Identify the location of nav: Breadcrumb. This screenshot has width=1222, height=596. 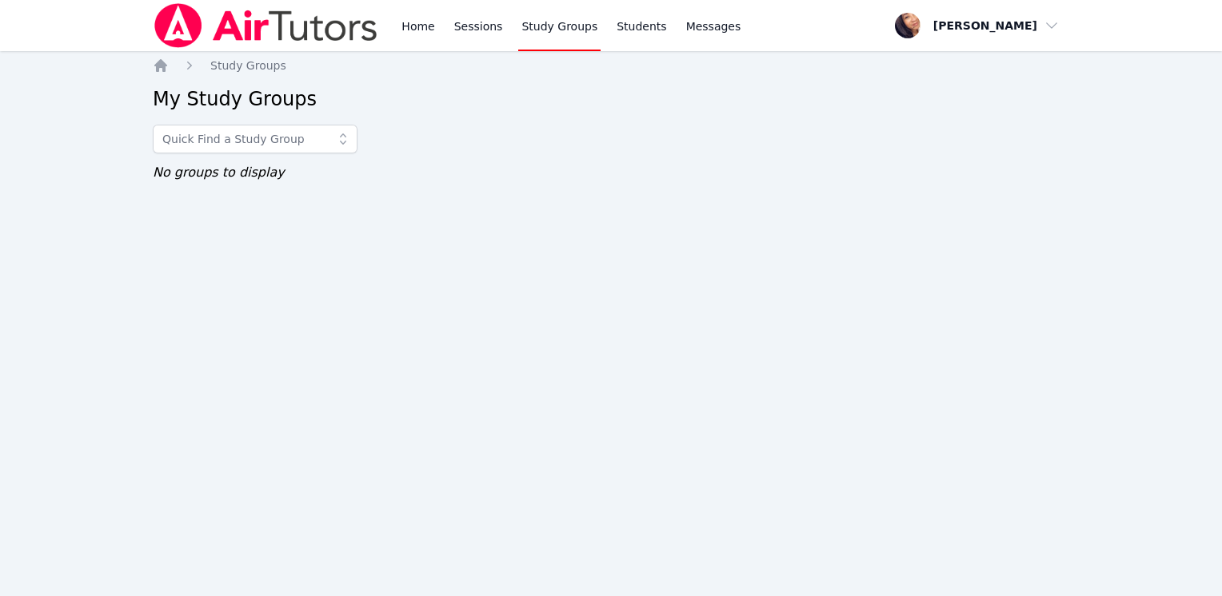
(611, 66).